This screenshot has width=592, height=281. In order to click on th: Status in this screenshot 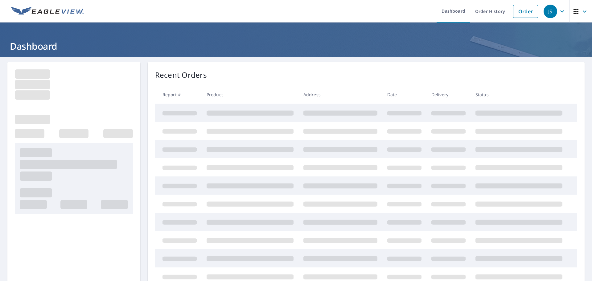, I will do `click(519, 94)`.